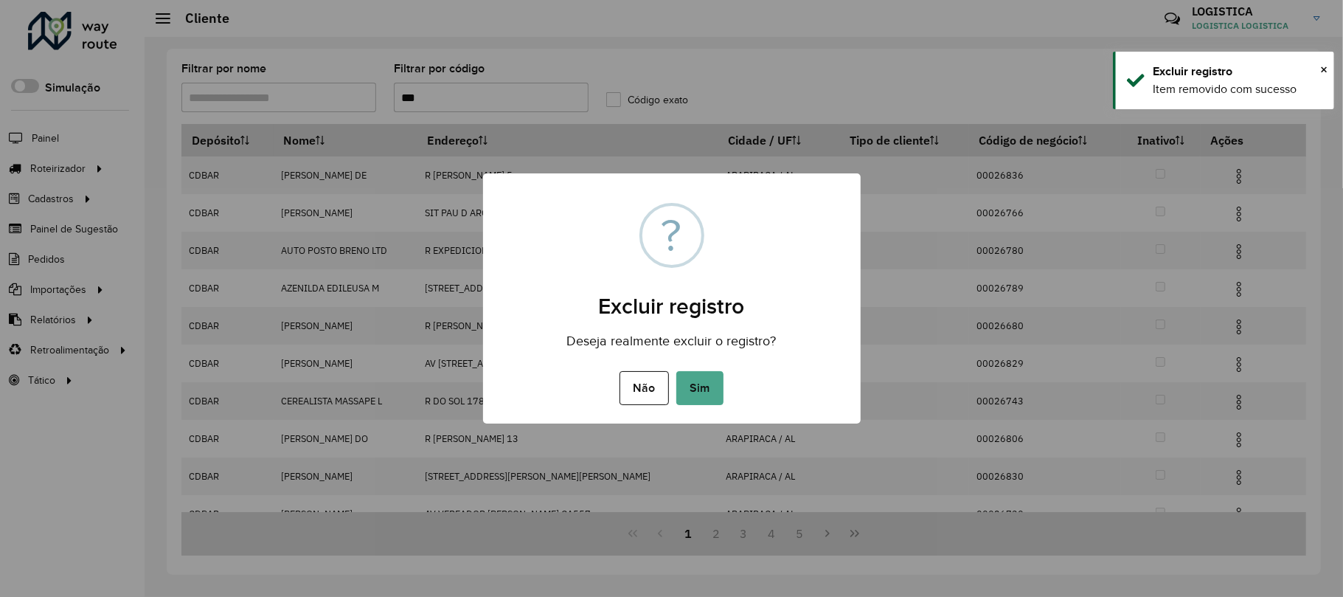  What do you see at coordinates (644, 388) in the screenshot?
I see `button: Não` at bounding box center [644, 388].